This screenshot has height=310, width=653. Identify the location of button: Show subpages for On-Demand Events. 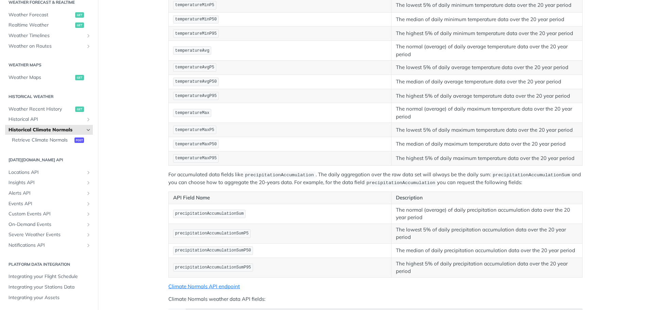
(88, 224).